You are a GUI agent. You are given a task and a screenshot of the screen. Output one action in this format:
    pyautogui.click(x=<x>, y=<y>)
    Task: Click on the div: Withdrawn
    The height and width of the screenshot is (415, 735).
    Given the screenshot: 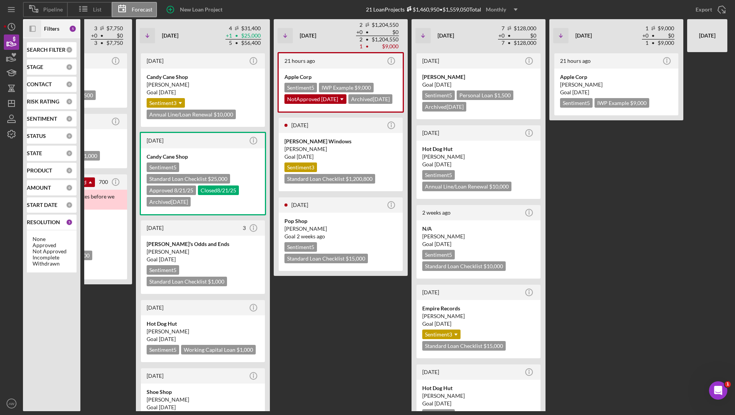 What is the action you would take?
    pyautogui.click(x=52, y=263)
    